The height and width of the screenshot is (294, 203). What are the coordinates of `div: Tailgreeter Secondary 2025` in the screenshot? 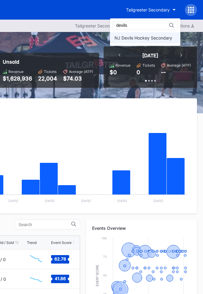 It's located at (102, 26).